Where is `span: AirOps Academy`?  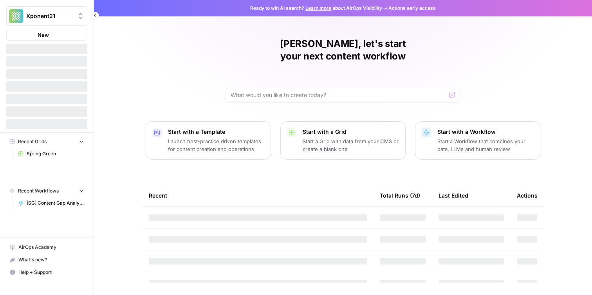
span: AirOps Academy is located at coordinates (51, 247).